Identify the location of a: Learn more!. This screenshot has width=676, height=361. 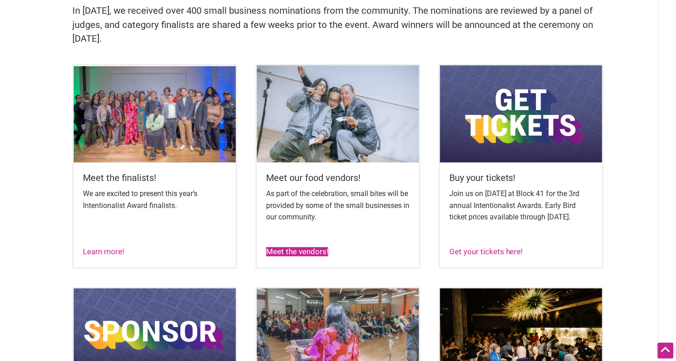
(103, 252).